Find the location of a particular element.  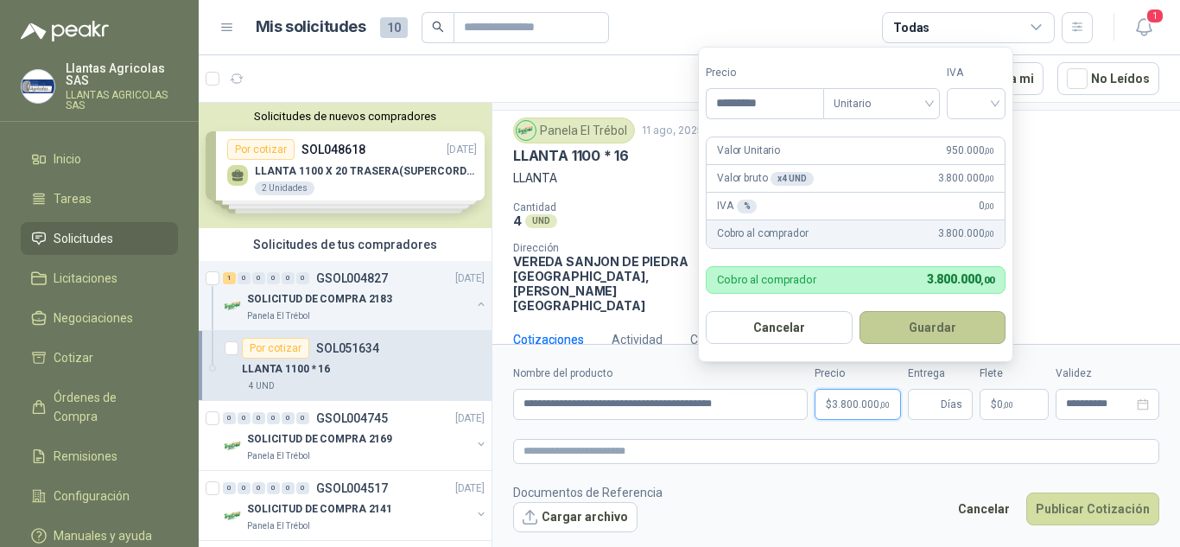

span: search is located at coordinates (438, 27).